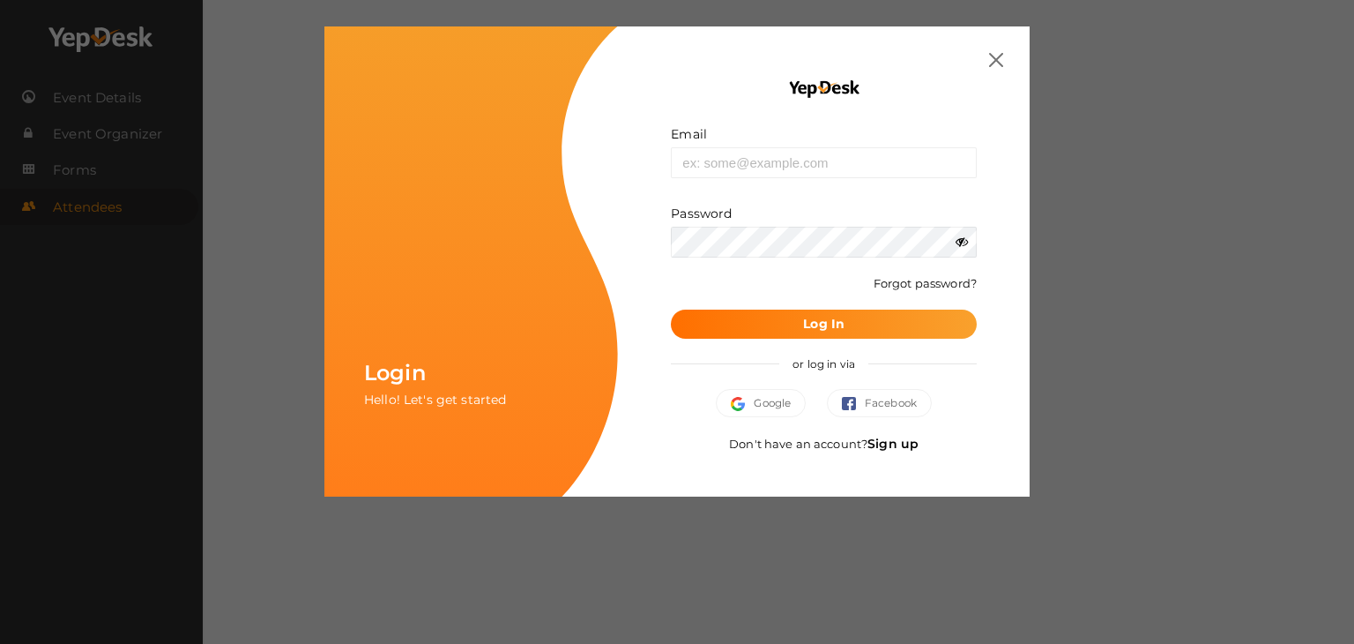 The height and width of the screenshot is (644, 1354). Describe the element at coordinates (761, 403) in the screenshot. I see `span: Google` at that location.